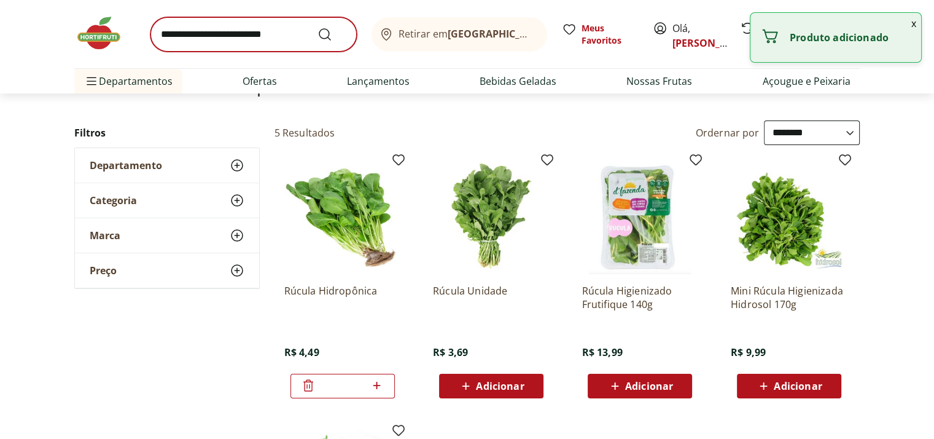 Image resolution: width=934 pixels, height=439 pixels. What do you see at coordinates (167, 235) in the screenshot?
I see `button: Marca` at bounding box center [167, 235].